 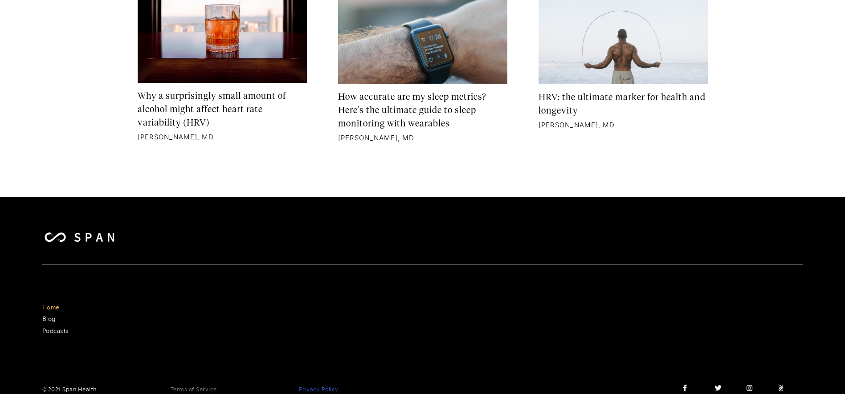 What do you see at coordinates (55, 330) in the screenshot?
I see `a: Podcasts` at bounding box center [55, 330].